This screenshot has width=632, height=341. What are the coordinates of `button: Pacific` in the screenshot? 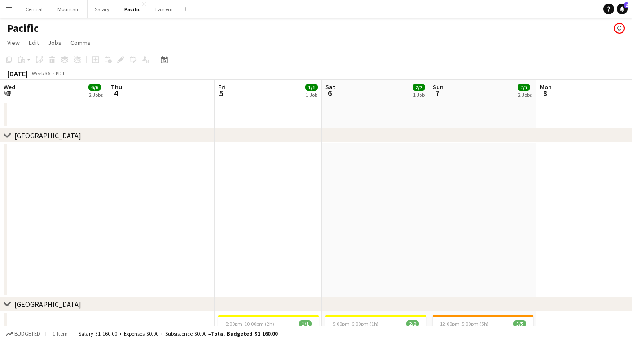 It's located at (132, 9).